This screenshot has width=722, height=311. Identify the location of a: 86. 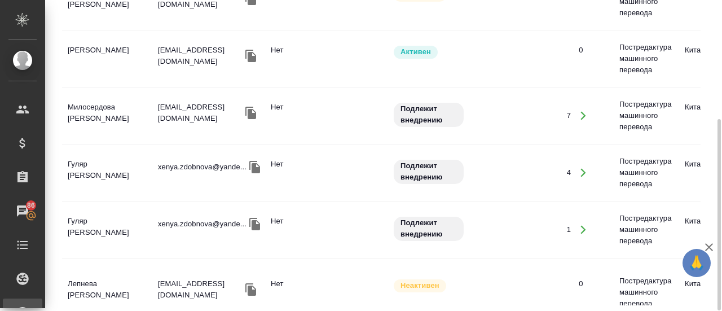
(23, 211).